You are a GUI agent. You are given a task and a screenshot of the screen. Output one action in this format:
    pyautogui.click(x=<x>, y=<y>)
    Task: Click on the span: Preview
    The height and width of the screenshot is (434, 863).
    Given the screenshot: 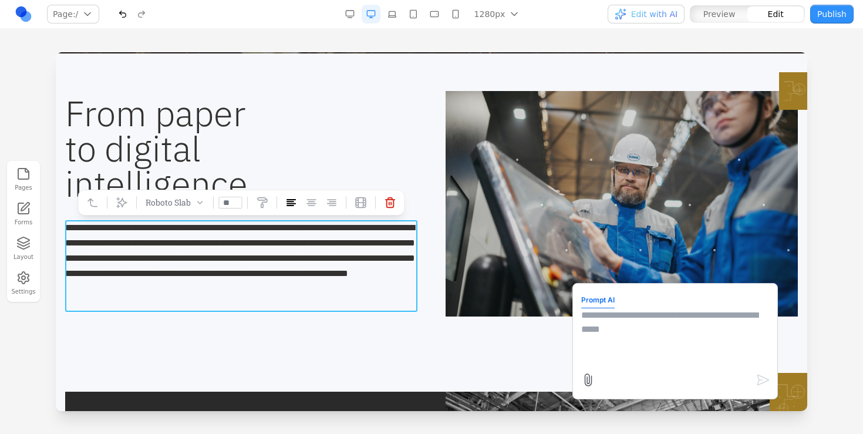 What is the action you would take?
    pyautogui.click(x=719, y=14)
    